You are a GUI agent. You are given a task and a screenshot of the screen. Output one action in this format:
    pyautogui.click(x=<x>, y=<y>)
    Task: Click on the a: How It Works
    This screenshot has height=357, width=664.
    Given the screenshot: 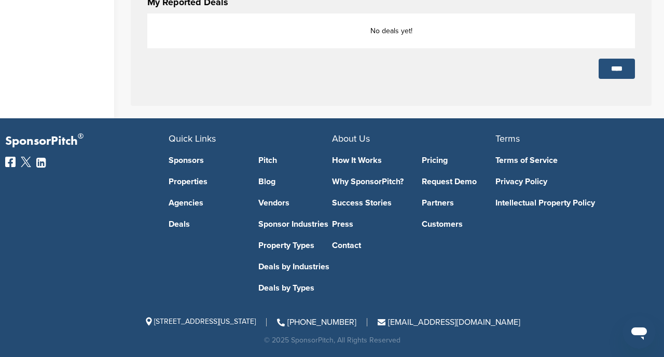 What is the action you would take?
    pyautogui.click(x=369, y=160)
    